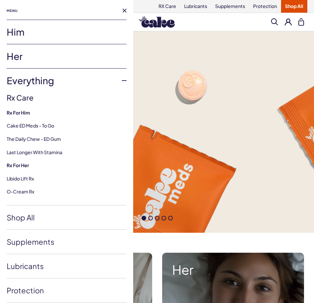 Image resolution: width=314 pixels, height=303 pixels. What do you see at coordinates (157, 22) in the screenshot?
I see `img: Hello Cake` at bounding box center [157, 22].